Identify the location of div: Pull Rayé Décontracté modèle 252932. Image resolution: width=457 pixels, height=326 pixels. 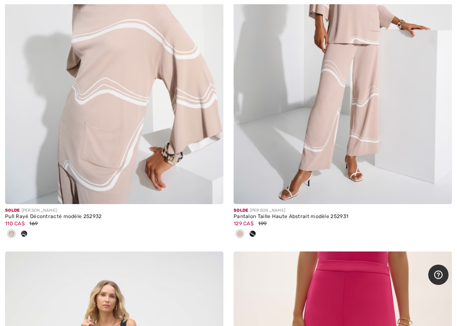
(114, 217).